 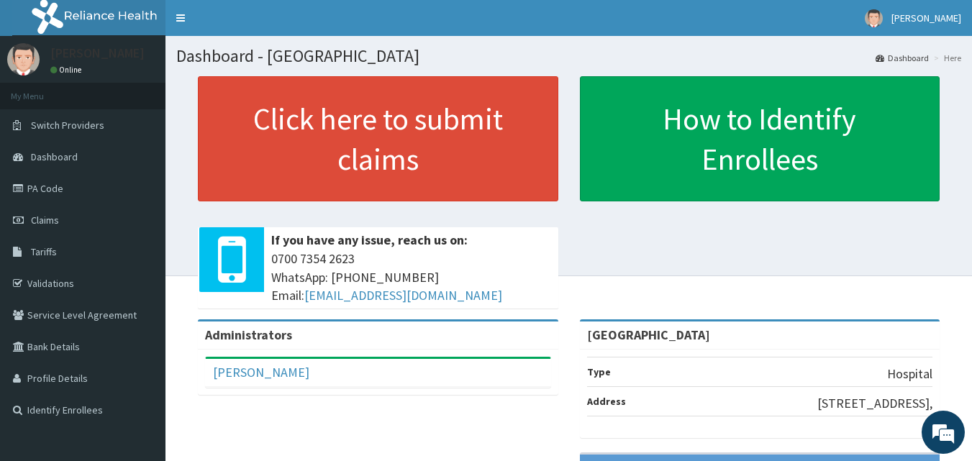 What do you see at coordinates (378, 139) in the screenshot?
I see `a: Click here to submit claims` at bounding box center [378, 139].